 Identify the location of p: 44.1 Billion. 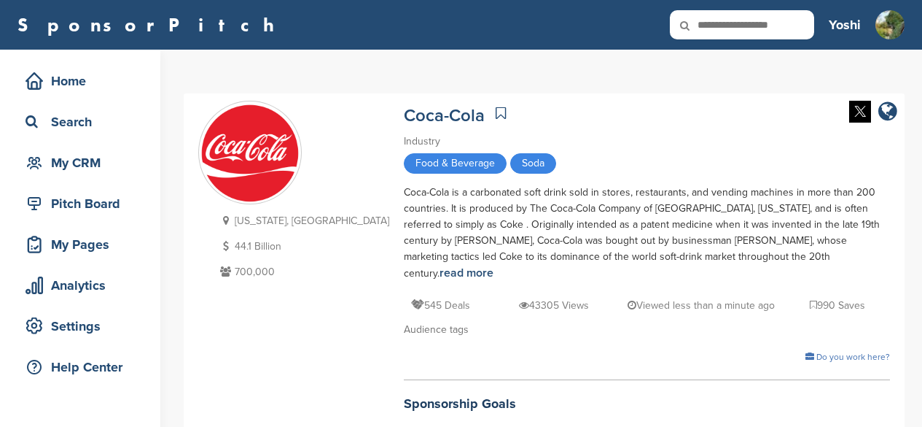
(303, 246).